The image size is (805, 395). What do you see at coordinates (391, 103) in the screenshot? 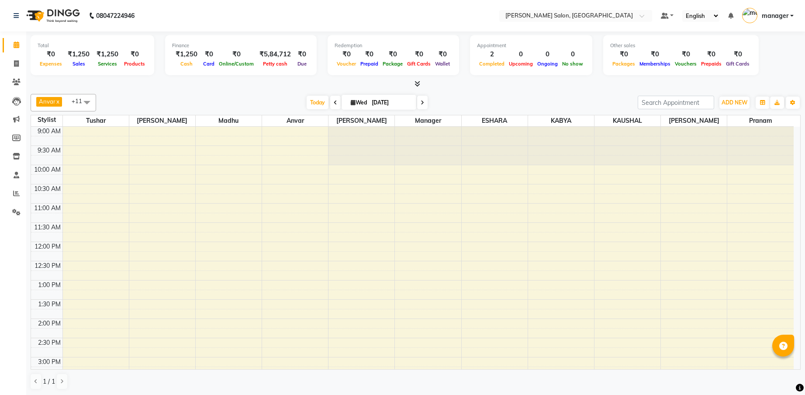
I see `input: 2025-09-03` at bounding box center [391, 103].